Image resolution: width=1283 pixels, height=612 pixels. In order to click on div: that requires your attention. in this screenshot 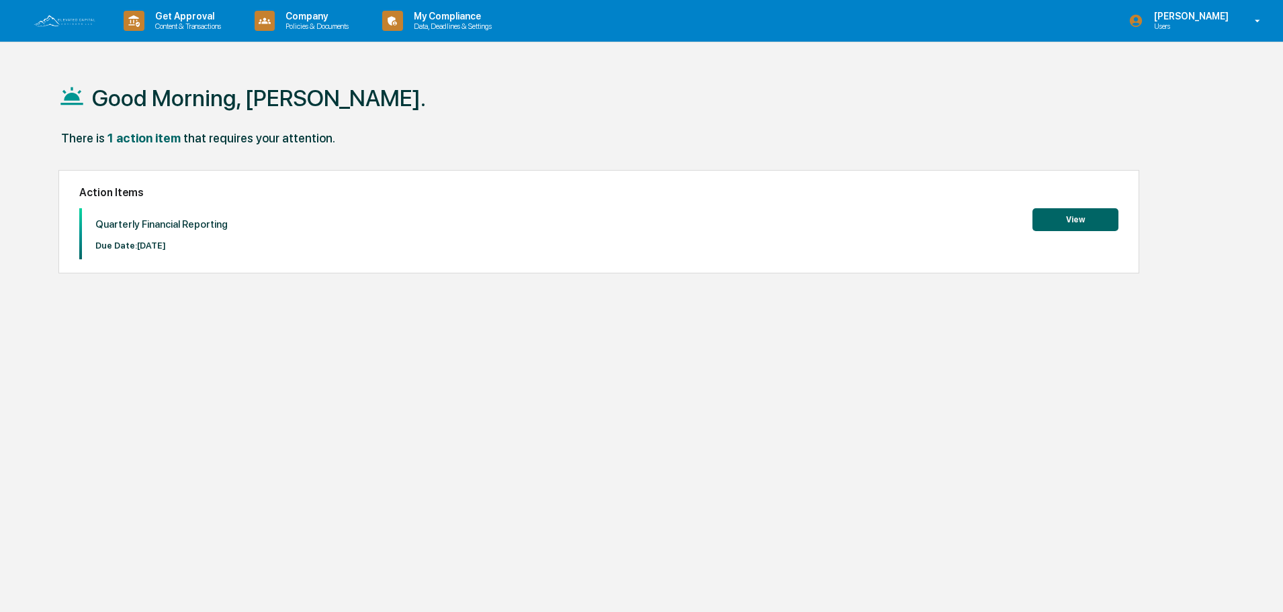, I will do `click(259, 138)`.